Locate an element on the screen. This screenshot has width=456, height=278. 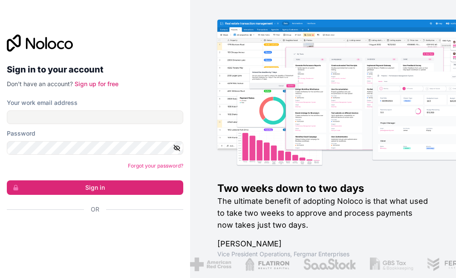
span: Or is located at coordinates (95, 209).